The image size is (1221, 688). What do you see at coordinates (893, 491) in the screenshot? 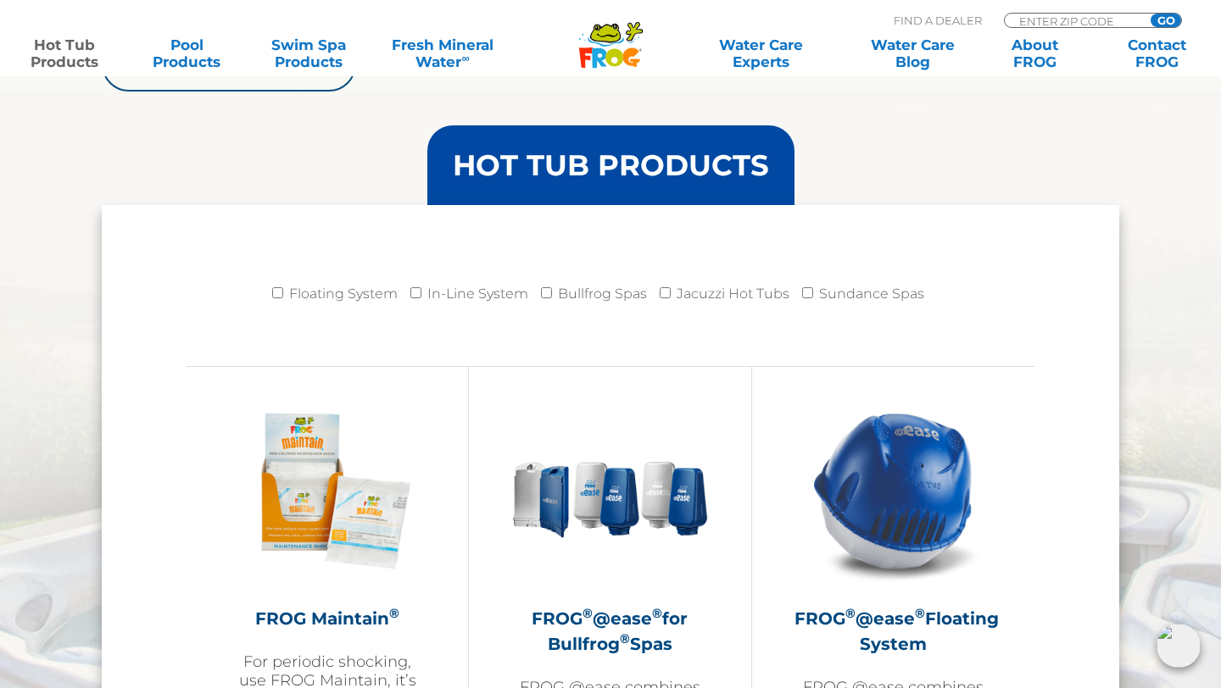
I see `img: hot-tub-product-atease-system-300x300.png` at bounding box center [893, 491].